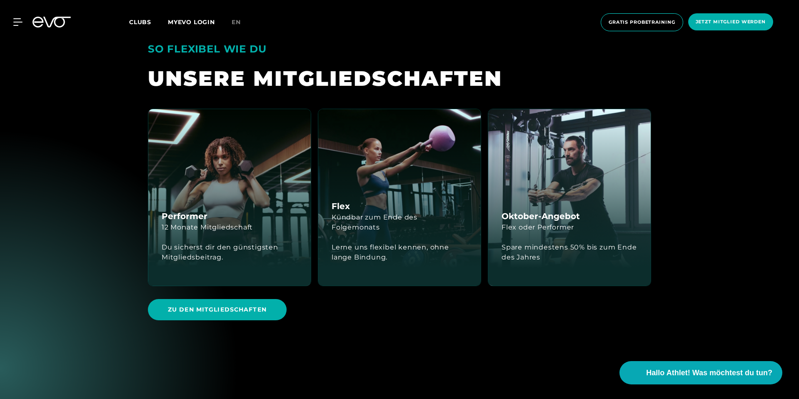 This screenshot has height=399, width=799. What do you see at coordinates (399, 78) in the screenshot?
I see `div: UNSERE MITGLIED­SCHAFTEN` at bounding box center [399, 78].